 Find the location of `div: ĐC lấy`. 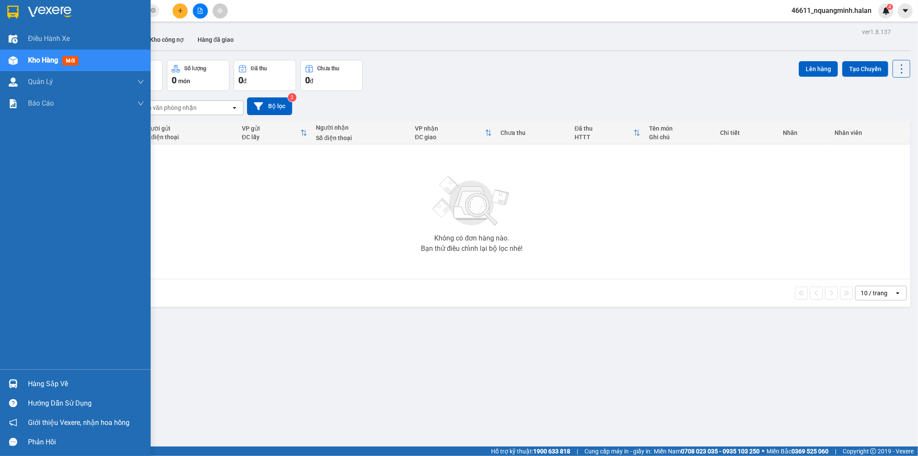

div: ĐC lấy is located at coordinates (271, 137).